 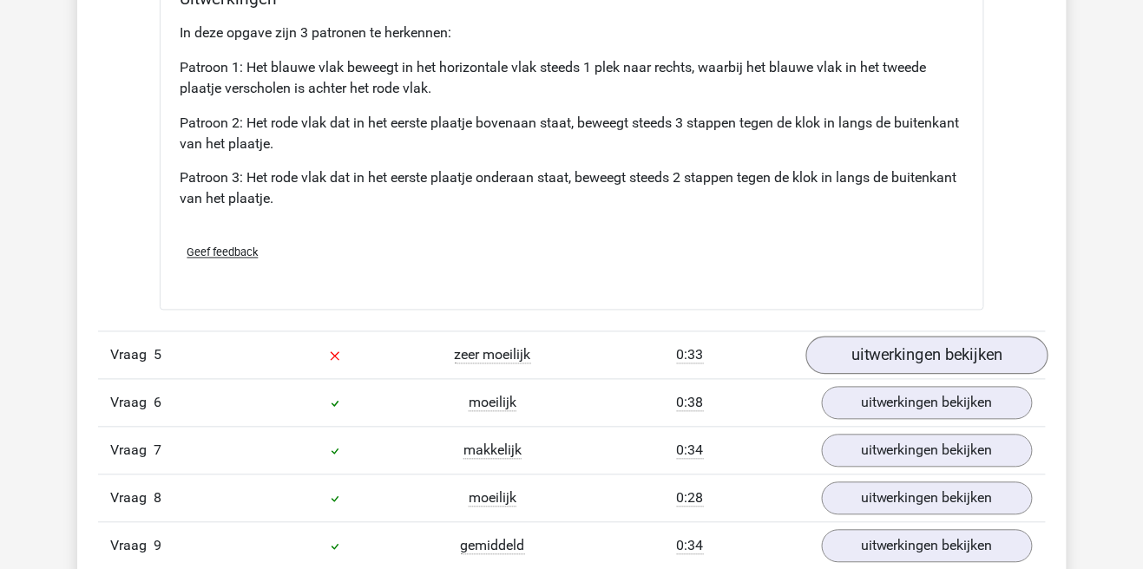 What do you see at coordinates (572, 134) in the screenshot?
I see `p: Patroon 2: Het rode vlak dat in het eerste plaatje bovenaan staat, beweegt steeds 3 stappen tegen...` at bounding box center [572, 134].